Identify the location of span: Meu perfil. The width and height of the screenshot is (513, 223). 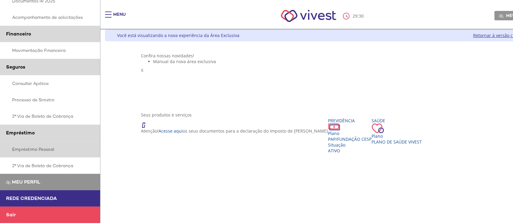
(26, 182).